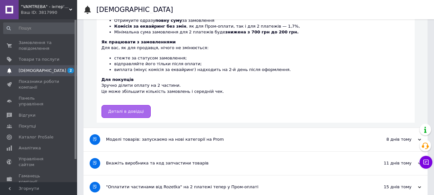  Describe the element at coordinates (30, 148) in the screenshot. I see `span: Аналітика` at that location.